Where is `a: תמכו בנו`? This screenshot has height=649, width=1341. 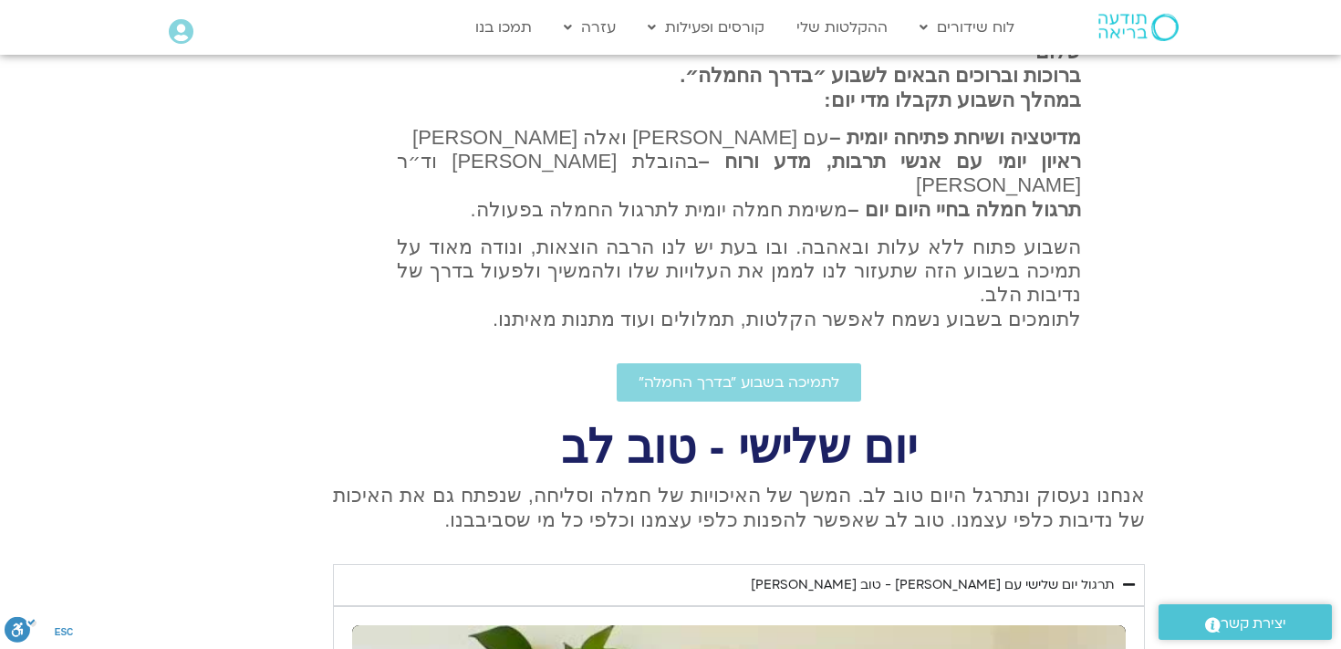
a: תמכו בנו is located at coordinates (504, 27).